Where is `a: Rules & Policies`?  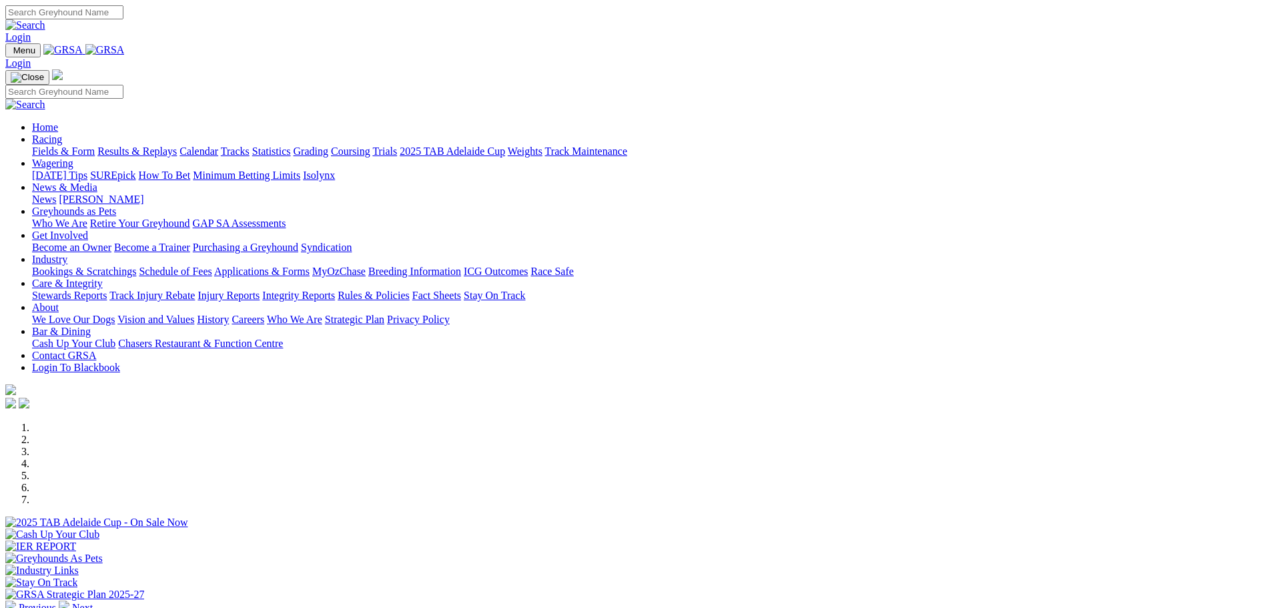 a: Rules & Policies is located at coordinates (374, 295).